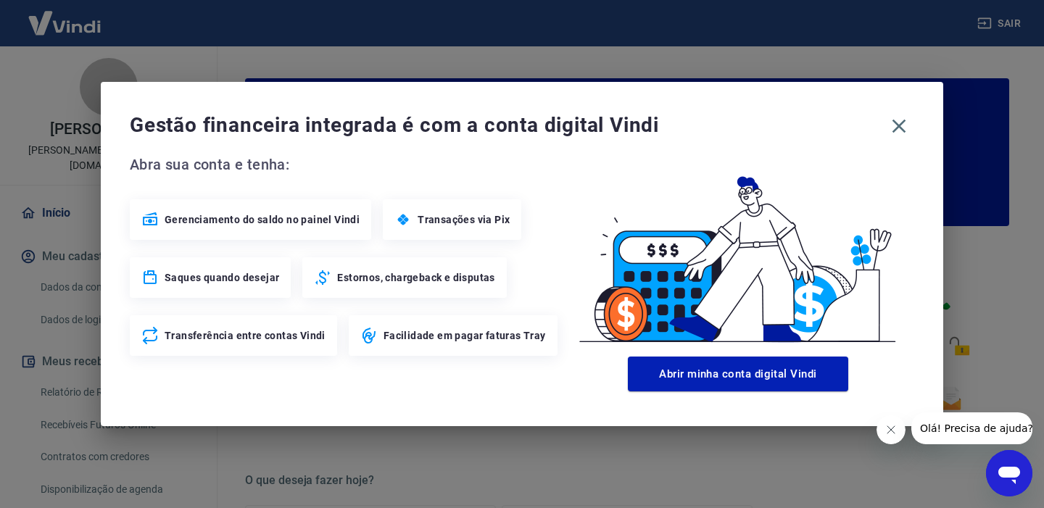 The image size is (1044, 508). What do you see at coordinates (346, 165) in the screenshot?
I see `span: Abra sua conta e tenha:` at bounding box center [346, 165].